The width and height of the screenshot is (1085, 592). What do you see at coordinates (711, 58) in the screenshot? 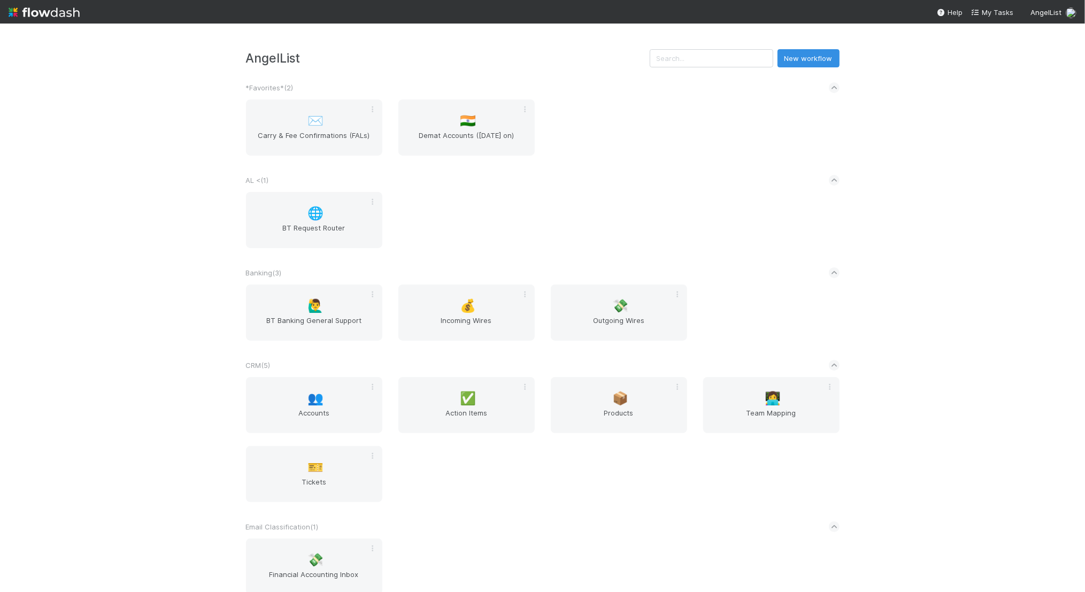
I see `input: Search...` at bounding box center [711, 58].